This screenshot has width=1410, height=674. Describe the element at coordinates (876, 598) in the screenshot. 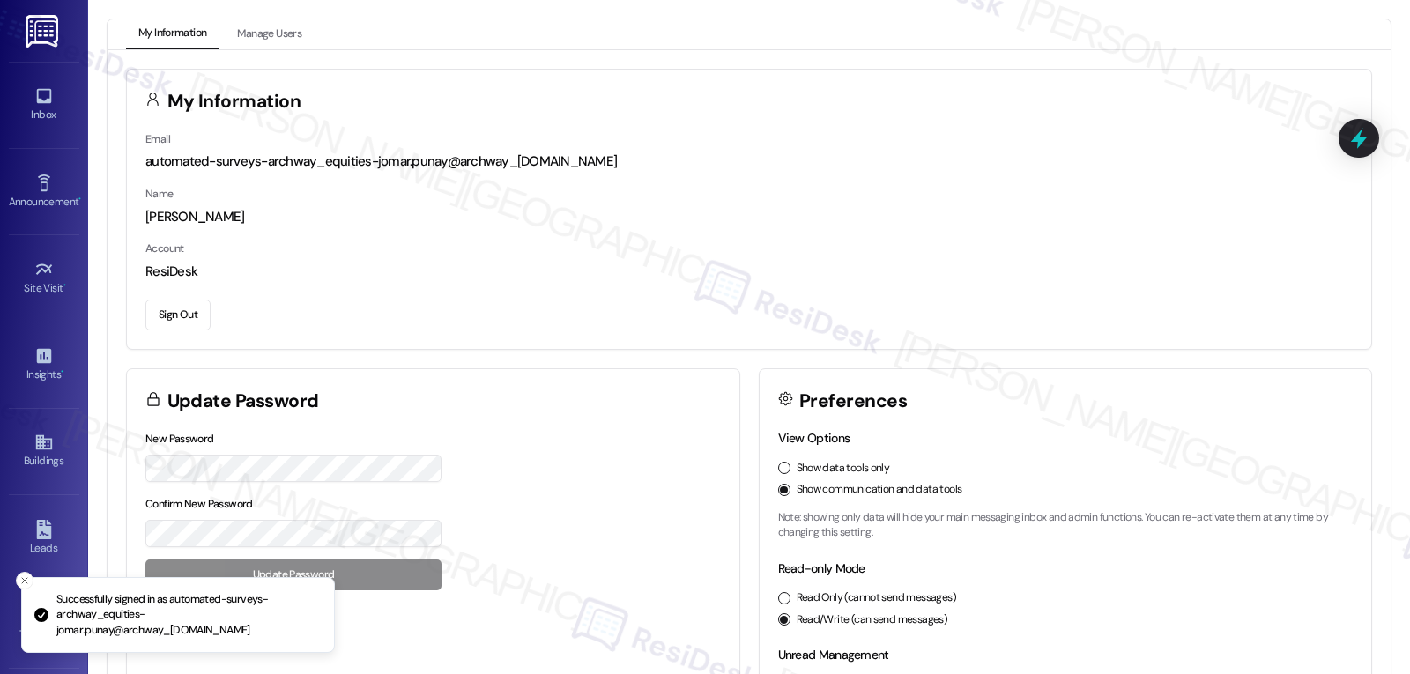

I see `label: Read Only (cannot send messages)` at that location.